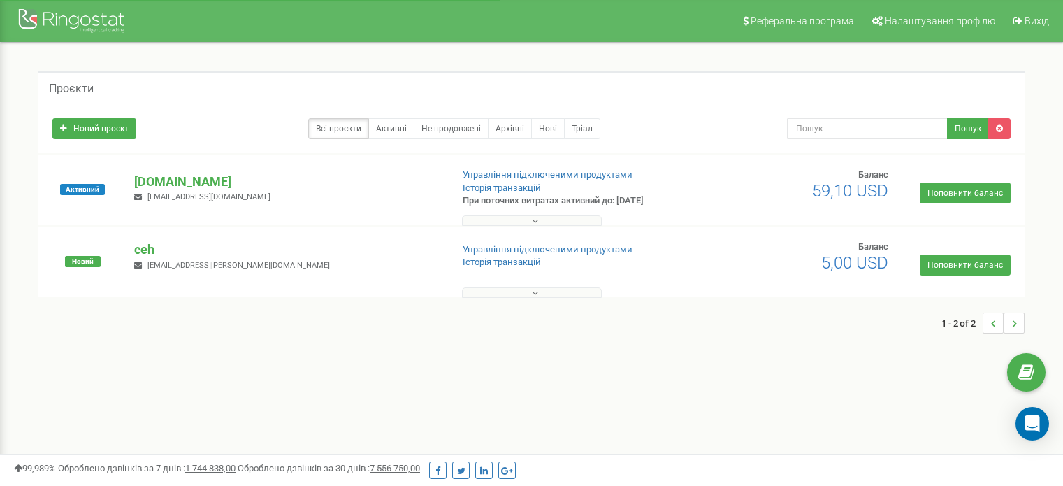  What do you see at coordinates (147, 467) in the screenshot?
I see `span: Оброблено дзвінків за 7 днів :` at bounding box center [147, 467].